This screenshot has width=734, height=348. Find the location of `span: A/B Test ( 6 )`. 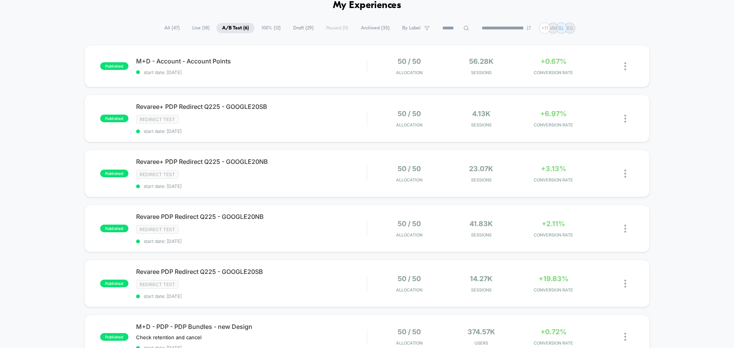

span: A/B Test ( 6 ) is located at coordinates (235, 28).